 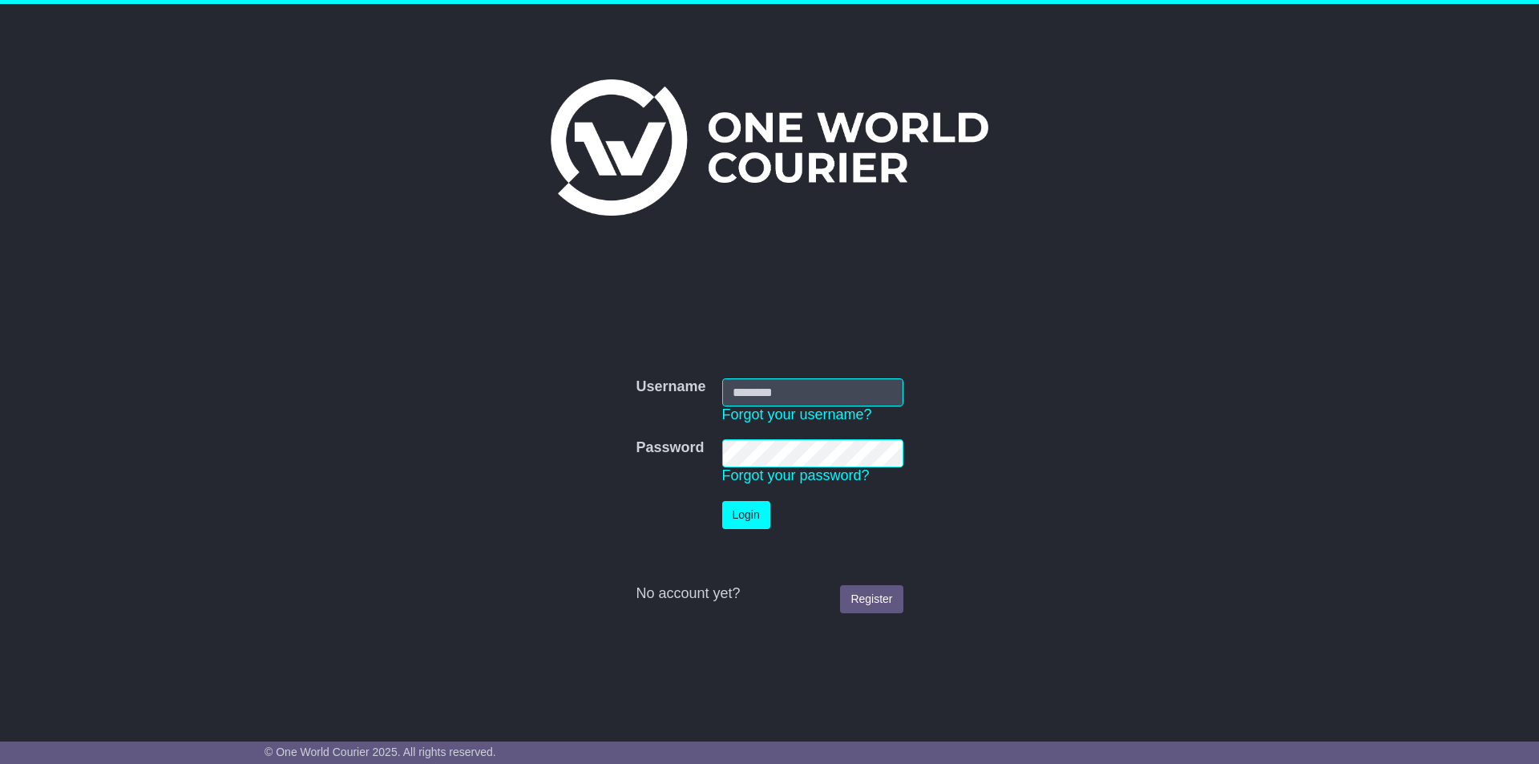 I want to click on a: Forgot your username?, so click(x=797, y=414).